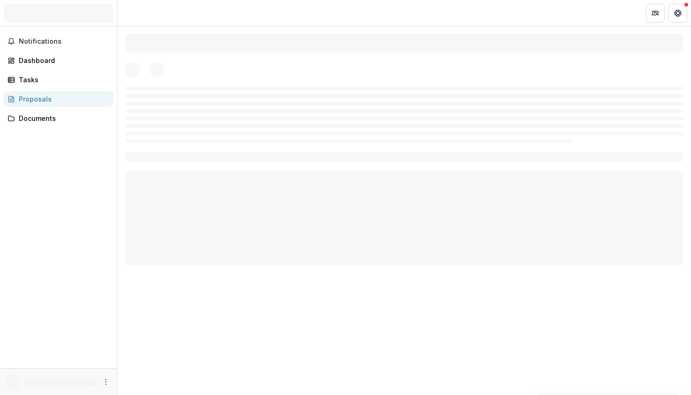 The width and height of the screenshot is (691, 395). What do you see at coordinates (58, 118) in the screenshot?
I see `a: Documents` at bounding box center [58, 118].